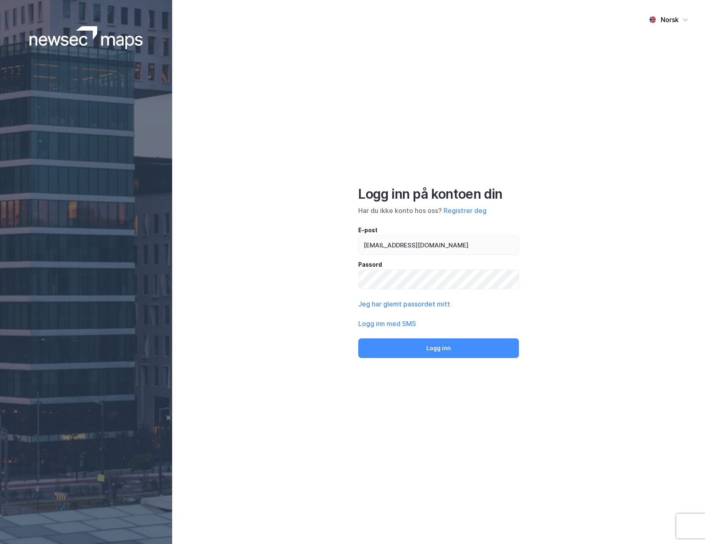 The width and height of the screenshot is (705, 544). Describe the element at coordinates (465, 211) in the screenshot. I see `button: Registrer deg` at that location.